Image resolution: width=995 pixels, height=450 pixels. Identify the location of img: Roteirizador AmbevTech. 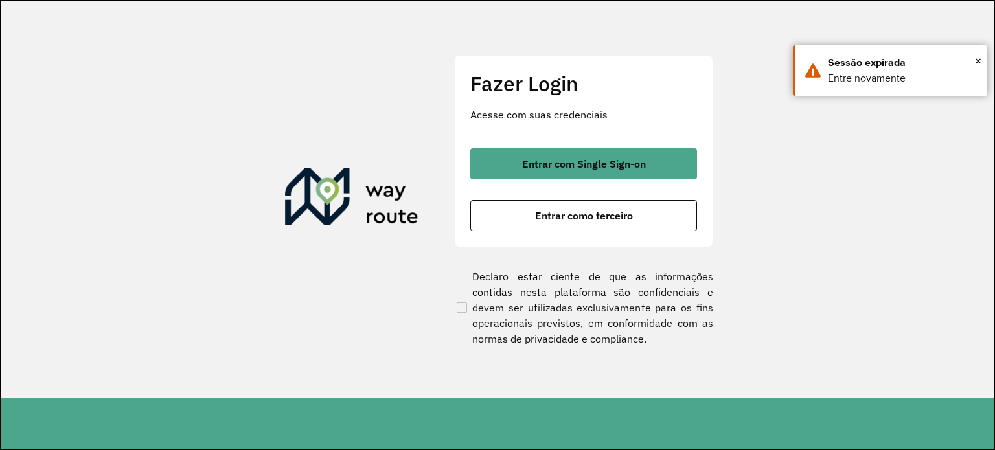
(352, 199).